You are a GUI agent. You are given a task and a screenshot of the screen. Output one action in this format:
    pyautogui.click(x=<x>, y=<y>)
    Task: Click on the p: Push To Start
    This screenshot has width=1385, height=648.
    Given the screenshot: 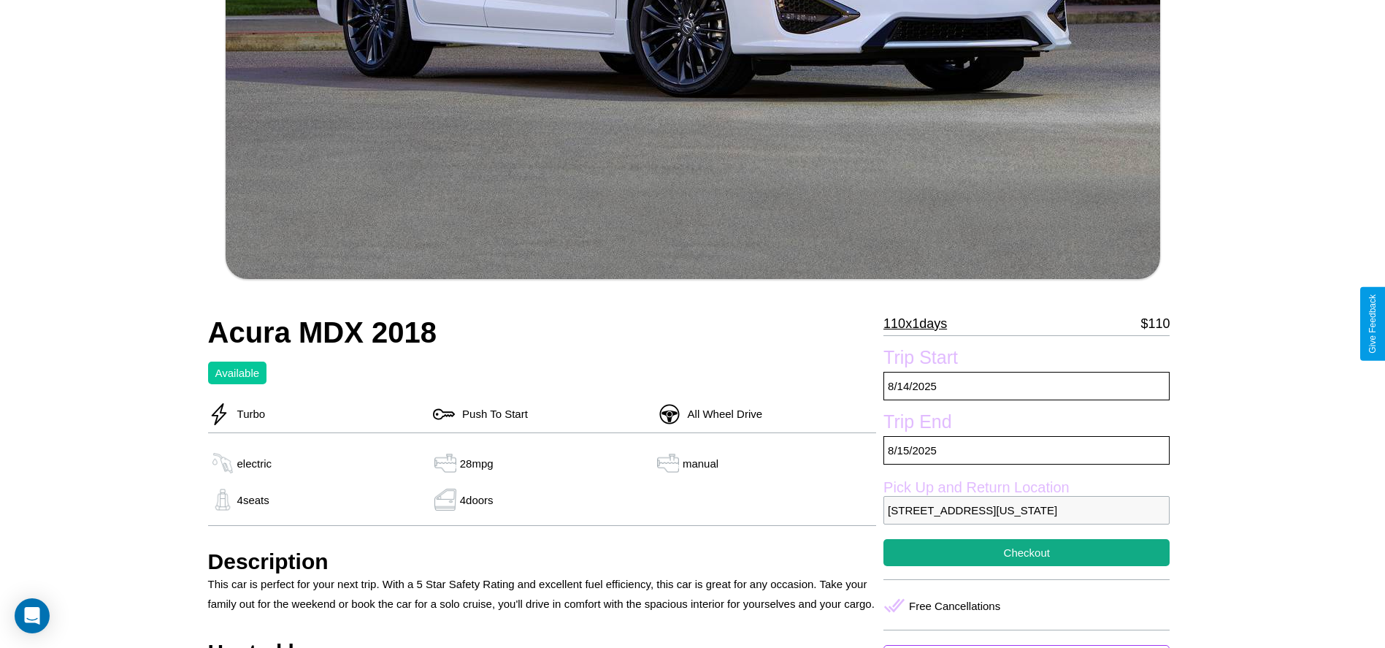 What is the action you would take?
    pyautogui.click(x=491, y=413)
    